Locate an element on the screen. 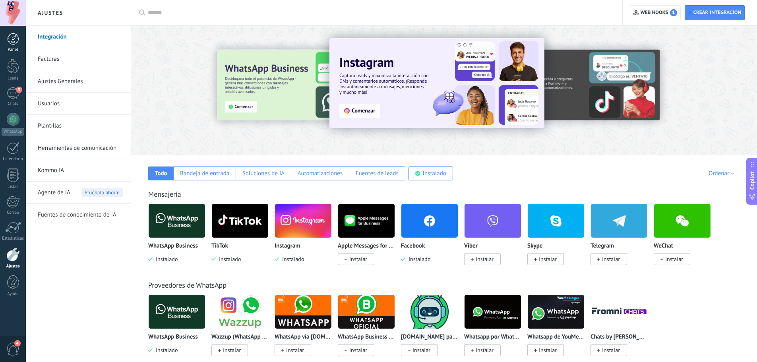  img: Slide 3 is located at coordinates (301, 85).